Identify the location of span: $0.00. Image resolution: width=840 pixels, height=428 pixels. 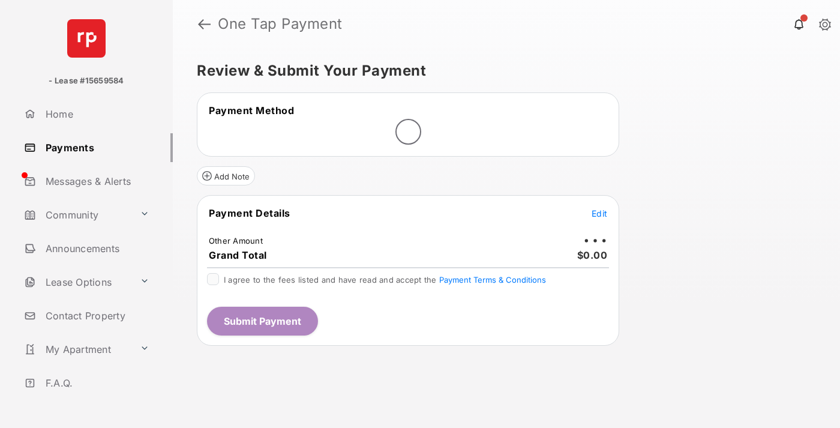
(592, 255).